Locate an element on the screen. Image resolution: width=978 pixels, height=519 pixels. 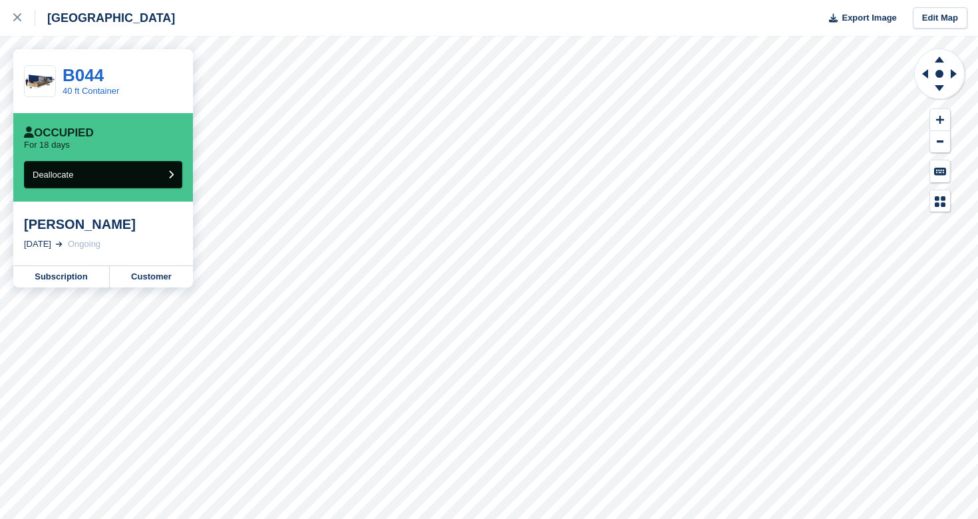
a: B044 is located at coordinates (83, 75).